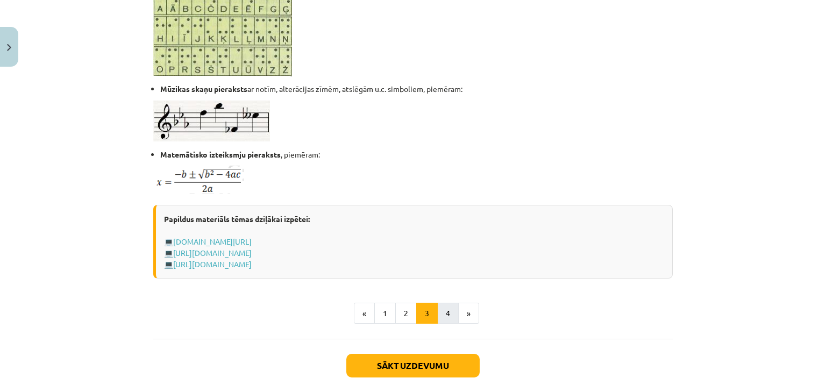 The width and height of the screenshot is (826, 378). What do you see at coordinates (204, 89) in the screenshot?
I see `strong: Mūzikas skaņu pieraksts` at bounding box center [204, 89].